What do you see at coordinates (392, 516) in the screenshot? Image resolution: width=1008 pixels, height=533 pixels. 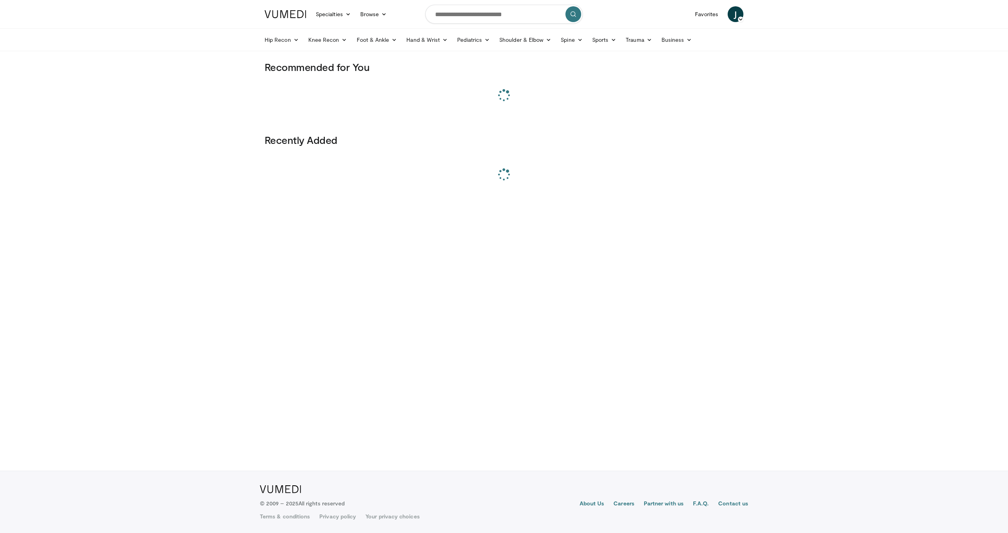 I see `a: Your privacy choices` at bounding box center [392, 516].